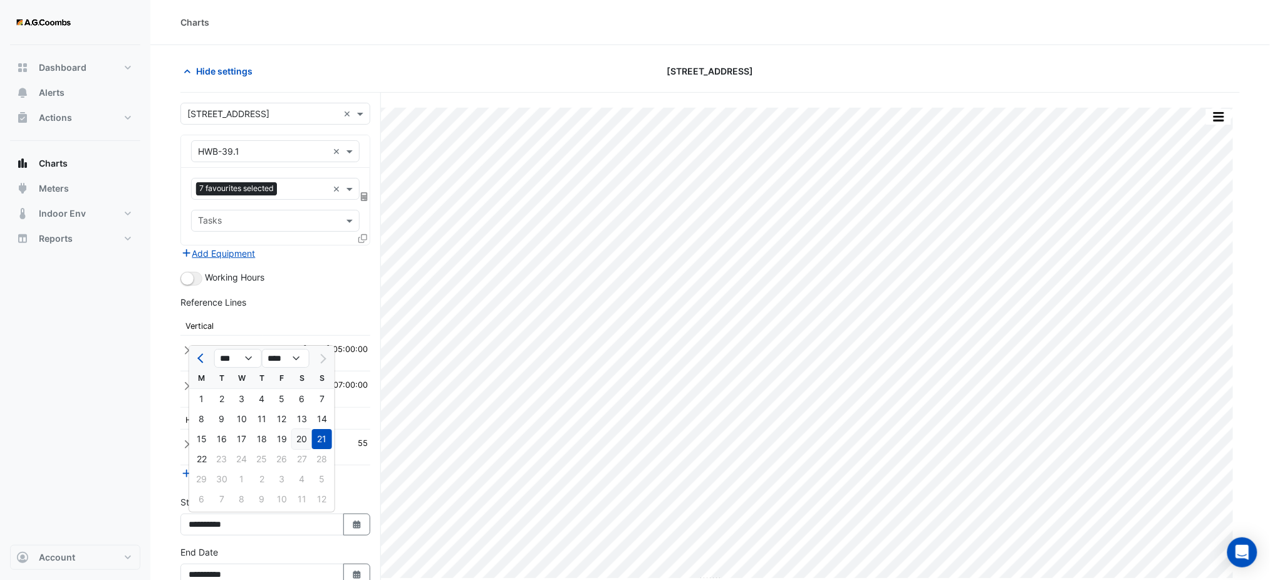 This screenshot has width=1270, height=580. I want to click on button: Account, so click(75, 558).